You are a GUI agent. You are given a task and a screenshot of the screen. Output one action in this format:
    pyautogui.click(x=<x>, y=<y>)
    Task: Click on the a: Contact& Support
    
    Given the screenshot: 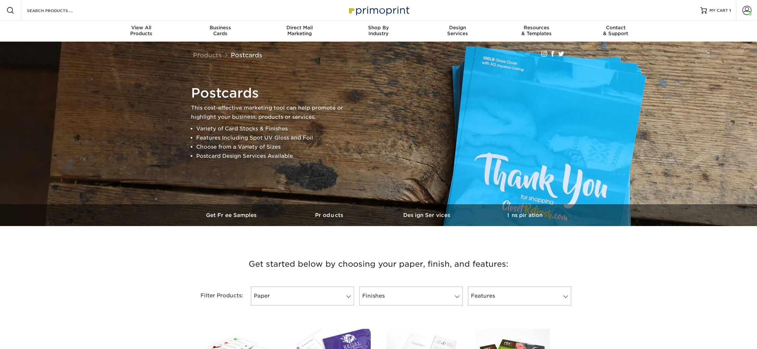 What is the action you would take?
    pyautogui.click(x=615, y=31)
    